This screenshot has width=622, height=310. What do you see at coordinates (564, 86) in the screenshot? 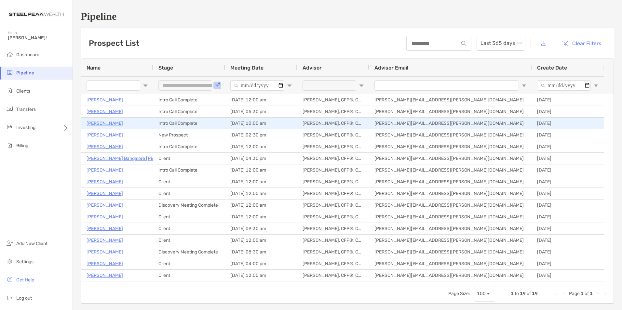
I see `input: Create Date Filter Input` at bounding box center [564, 86].